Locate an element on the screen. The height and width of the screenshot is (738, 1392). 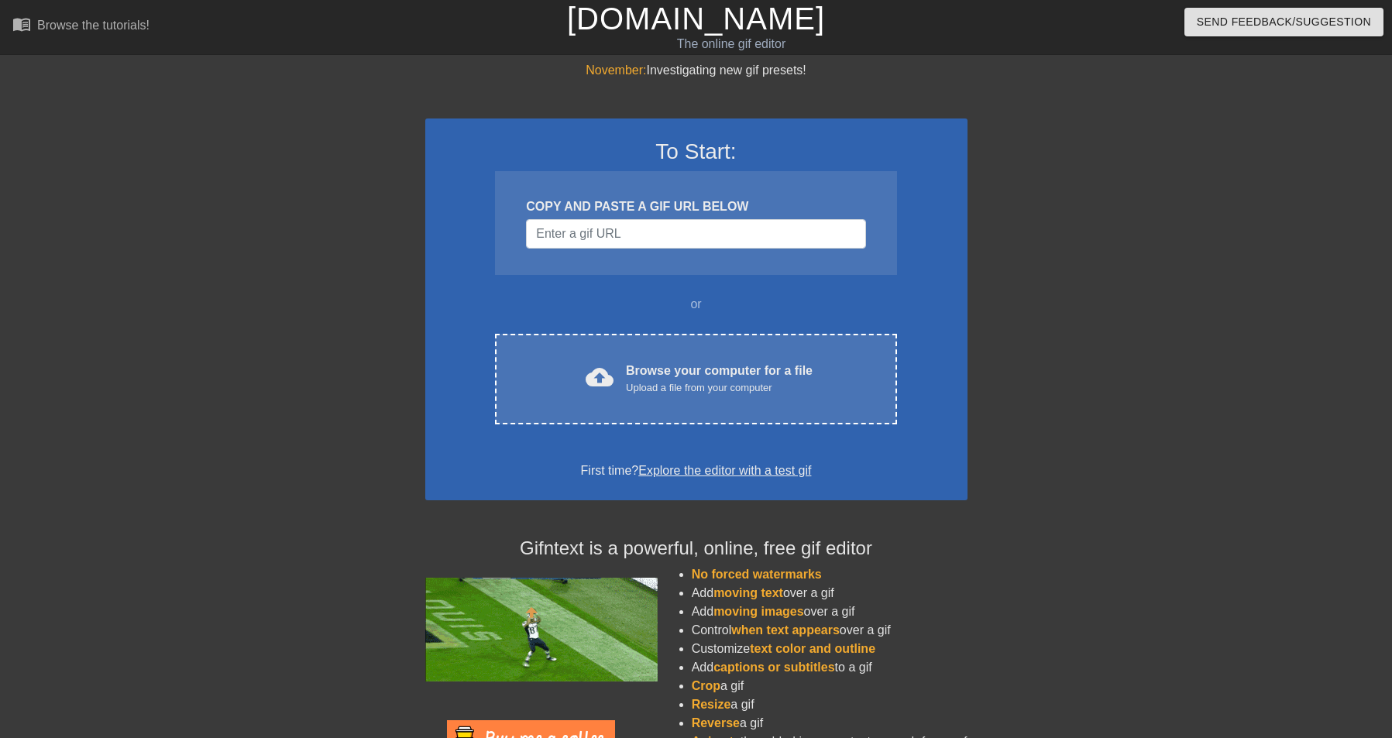
span: moving text is located at coordinates (748, 592).